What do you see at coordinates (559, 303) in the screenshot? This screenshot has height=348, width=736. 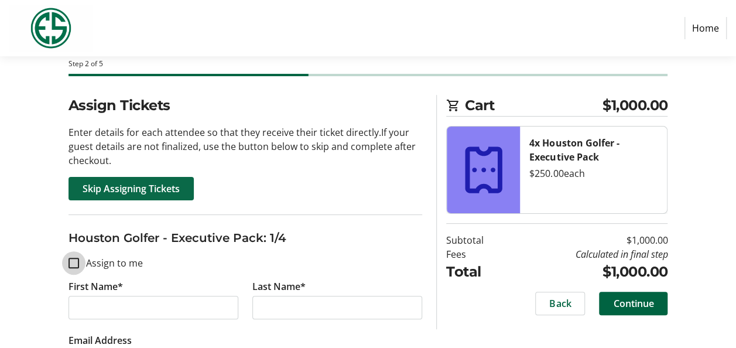 I see `button: Back` at bounding box center [559, 303].